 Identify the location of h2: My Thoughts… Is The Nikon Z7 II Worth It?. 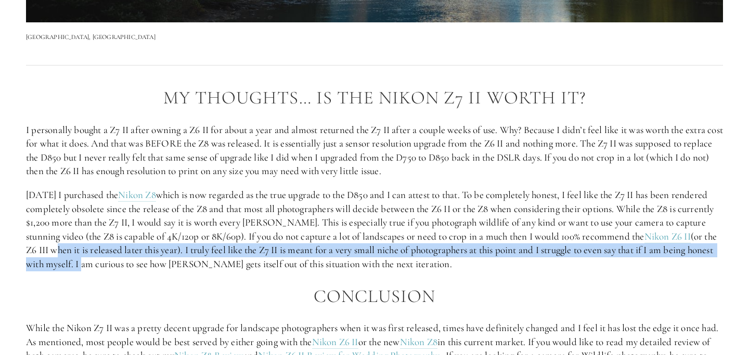
(375, 98).